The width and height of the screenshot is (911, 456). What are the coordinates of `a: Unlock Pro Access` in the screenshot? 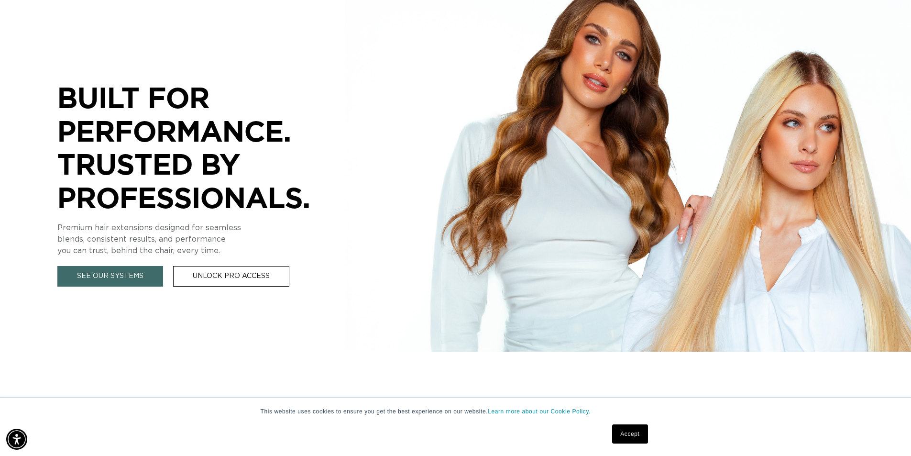 It's located at (231, 276).